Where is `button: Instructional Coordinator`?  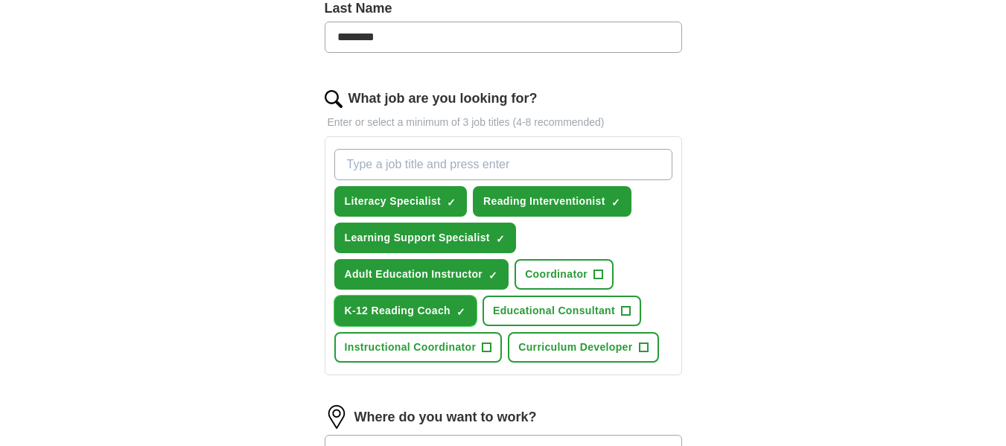
button: Instructional Coordinator is located at coordinates (418, 347).